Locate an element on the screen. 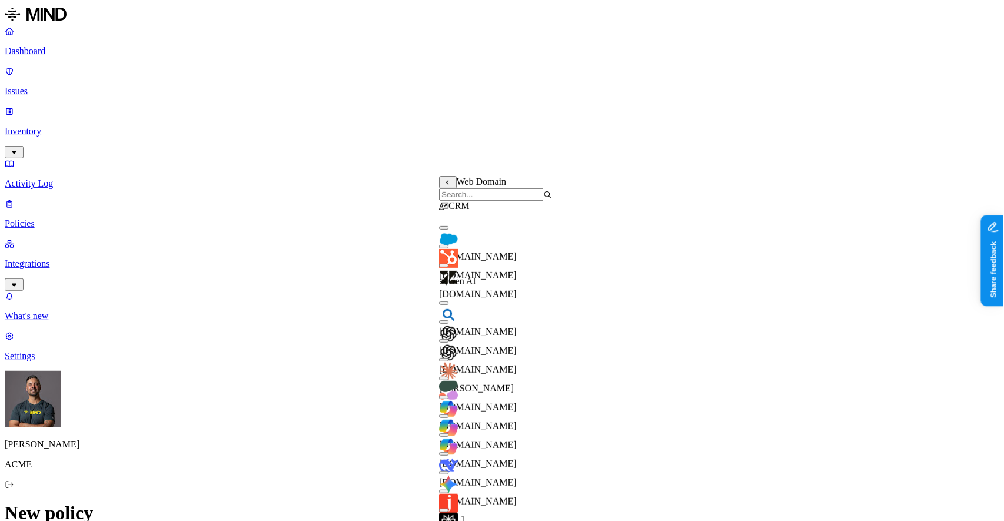 The width and height of the screenshot is (1004, 521). a: Dashboard is located at coordinates (502, 41).